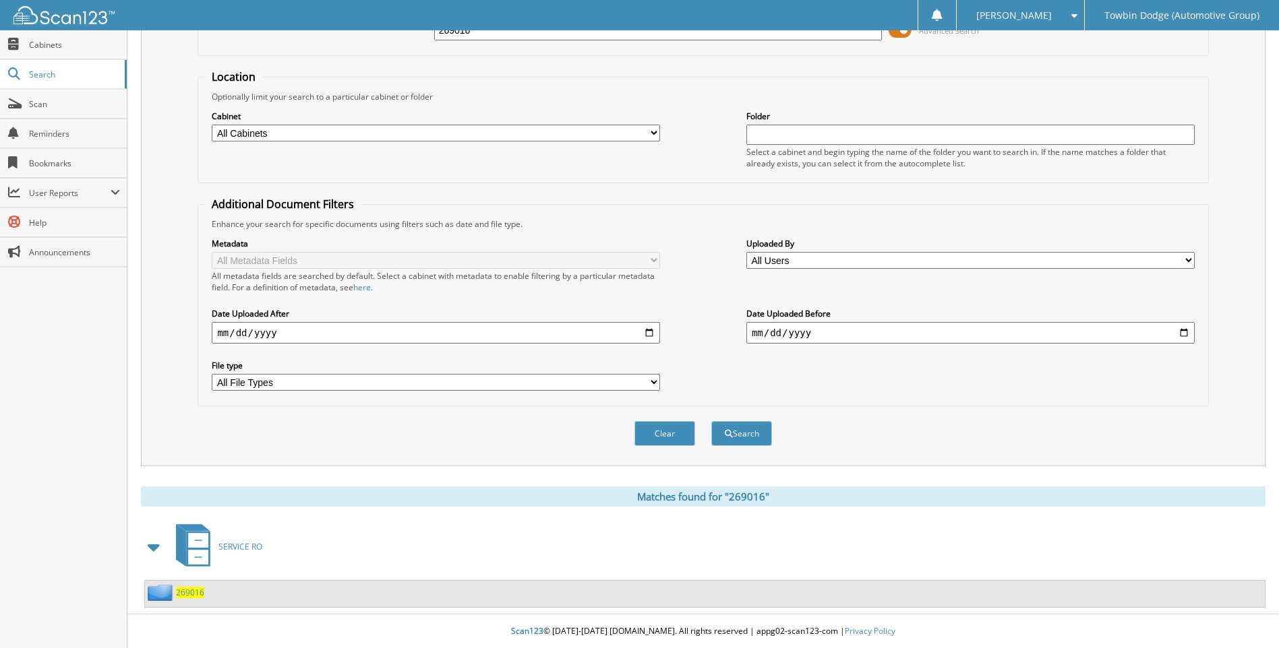 Image resolution: width=1279 pixels, height=648 pixels. Describe the element at coordinates (970, 333) in the screenshot. I see `input: end` at that location.